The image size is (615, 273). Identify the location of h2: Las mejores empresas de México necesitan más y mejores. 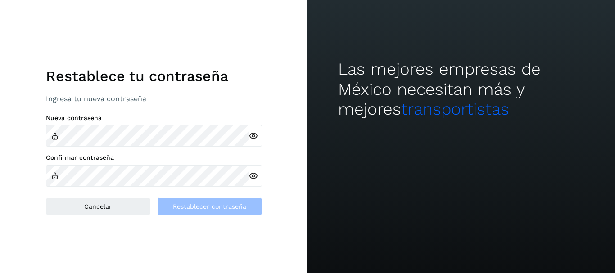
(461, 89).